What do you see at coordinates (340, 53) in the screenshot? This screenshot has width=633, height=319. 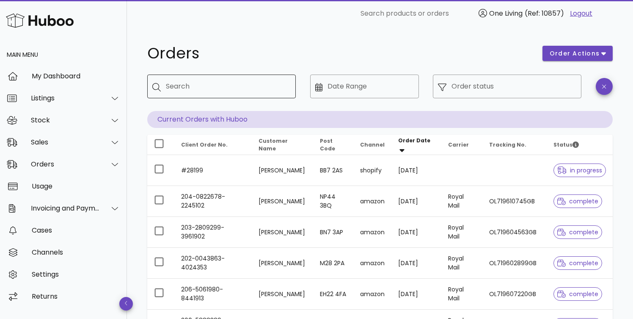 I see `h1: Orders` at bounding box center [340, 53].